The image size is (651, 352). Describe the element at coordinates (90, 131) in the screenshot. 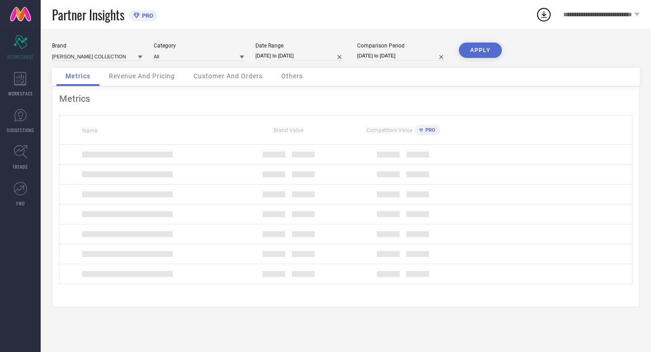

I see `span: Name` at that location.